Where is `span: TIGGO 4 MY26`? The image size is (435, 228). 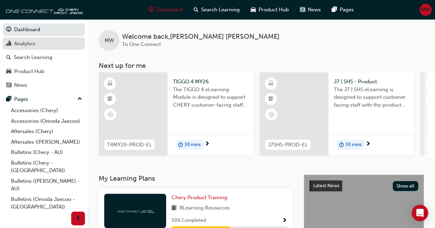 span: TIGGO 4 MY26 is located at coordinates (210, 82).